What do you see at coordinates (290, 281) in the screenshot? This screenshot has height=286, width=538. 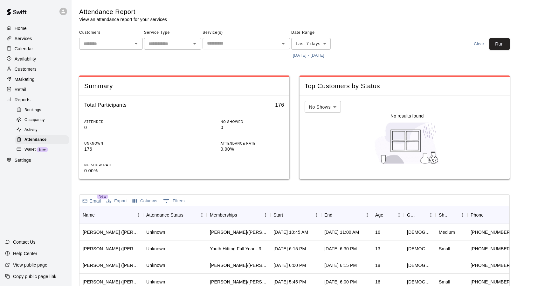 I see `div: Sep 8, 2025, 5:45 PM` at bounding box center [290, 281].